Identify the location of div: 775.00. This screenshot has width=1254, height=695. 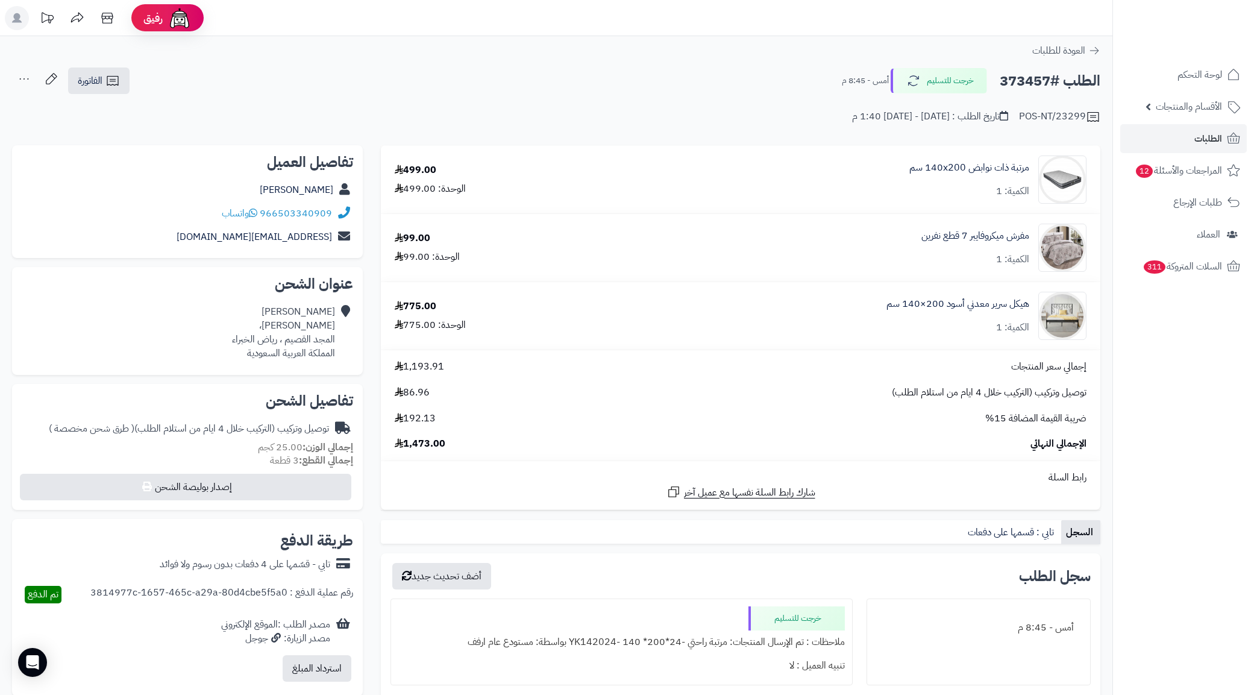
(415, 306).